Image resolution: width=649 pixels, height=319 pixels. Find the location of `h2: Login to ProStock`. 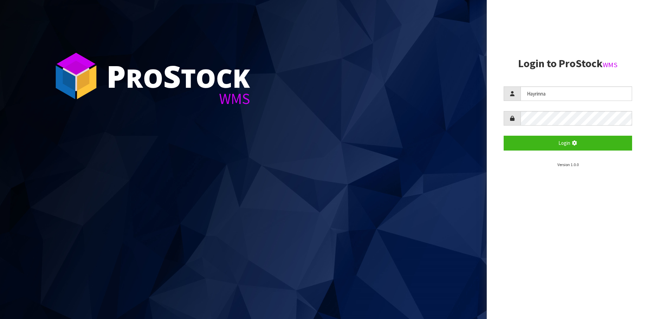

h2: Login to ProStock is located at coordinates (568, 64).